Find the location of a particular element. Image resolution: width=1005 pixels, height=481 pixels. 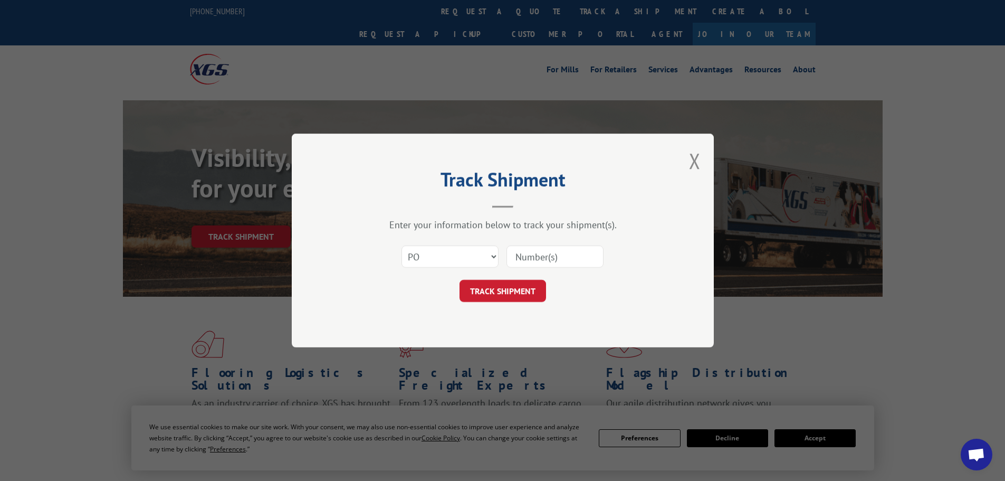

button: Close modal is located at coordinates (695, 160).